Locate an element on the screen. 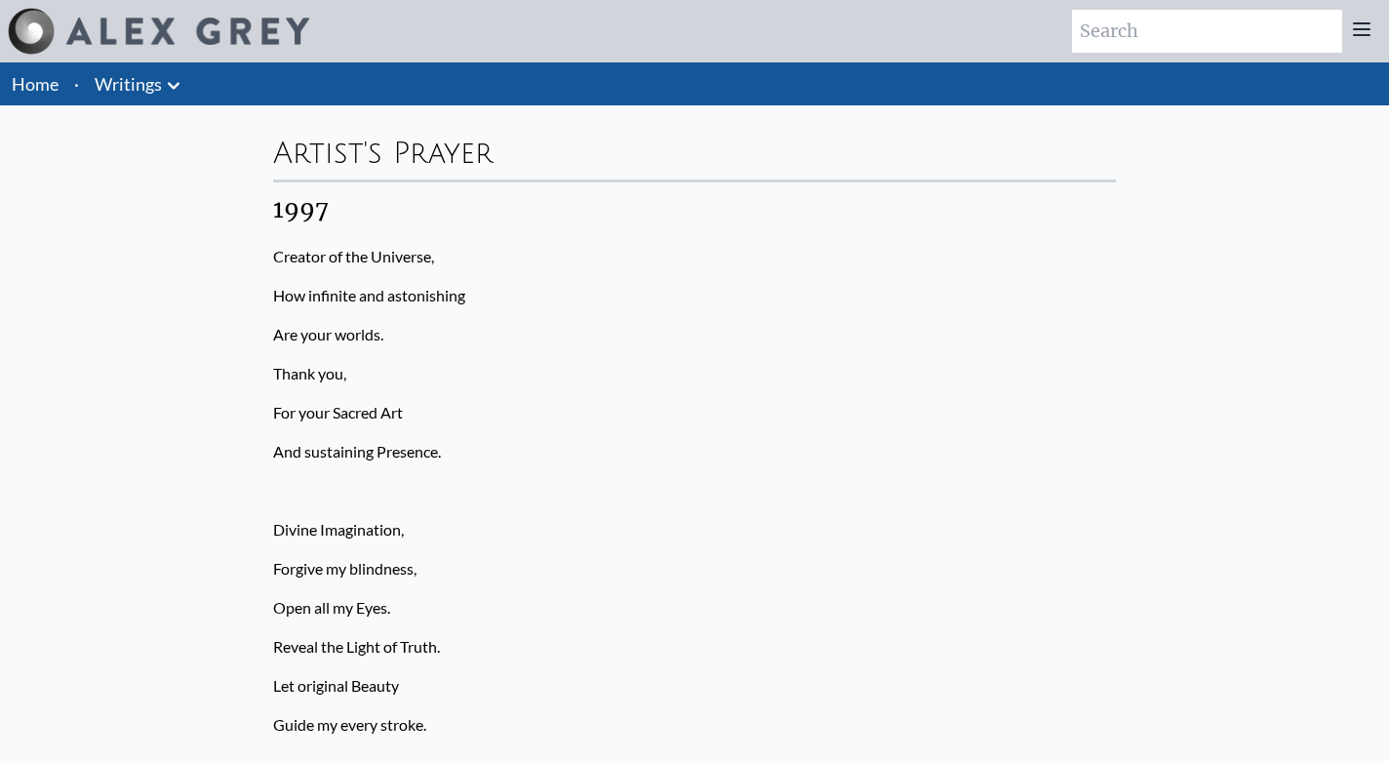  p: Are your worlds. is located at coordinates (694, 335).